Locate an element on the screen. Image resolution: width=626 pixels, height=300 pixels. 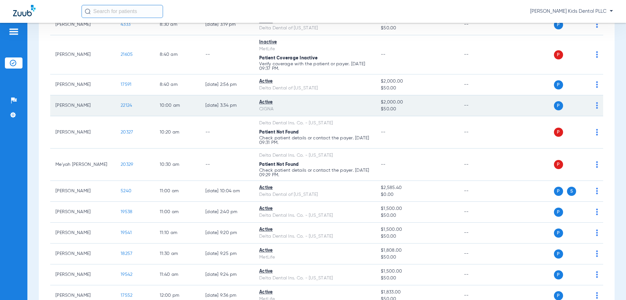
span: 19538 is located at coordinates (126, 212).